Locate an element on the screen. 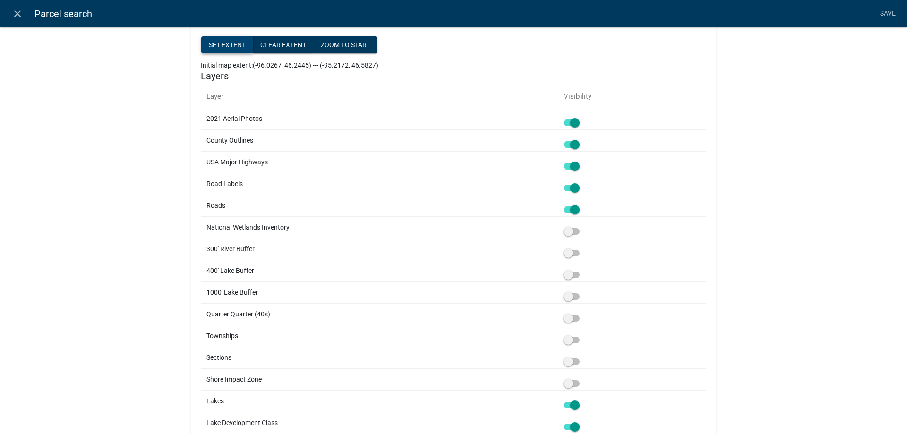 The image size is (907, 434). span: (-96.0267, 46.2445) --- (-95.2172, 46.5827) is located at coordinates (316, 65).